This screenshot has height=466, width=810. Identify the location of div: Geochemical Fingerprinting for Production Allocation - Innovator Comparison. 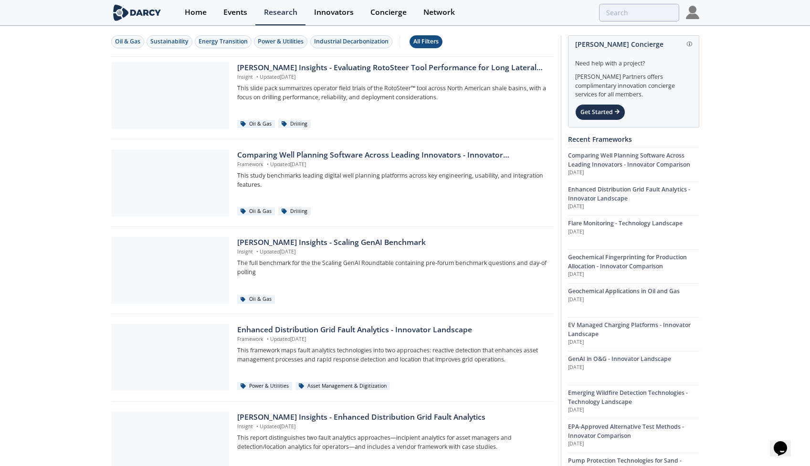
(613, 289).